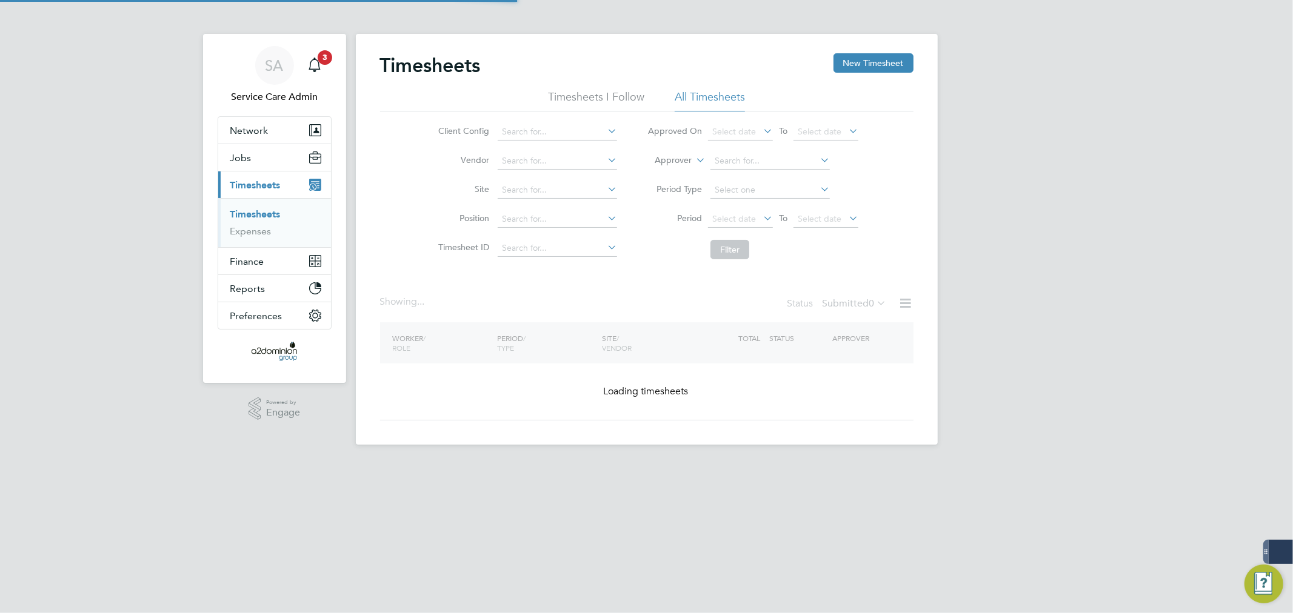  What do you see at coordinates (256, 316) in the screenshot?
I see `span: Preferences` at bounding box center [256, 316].